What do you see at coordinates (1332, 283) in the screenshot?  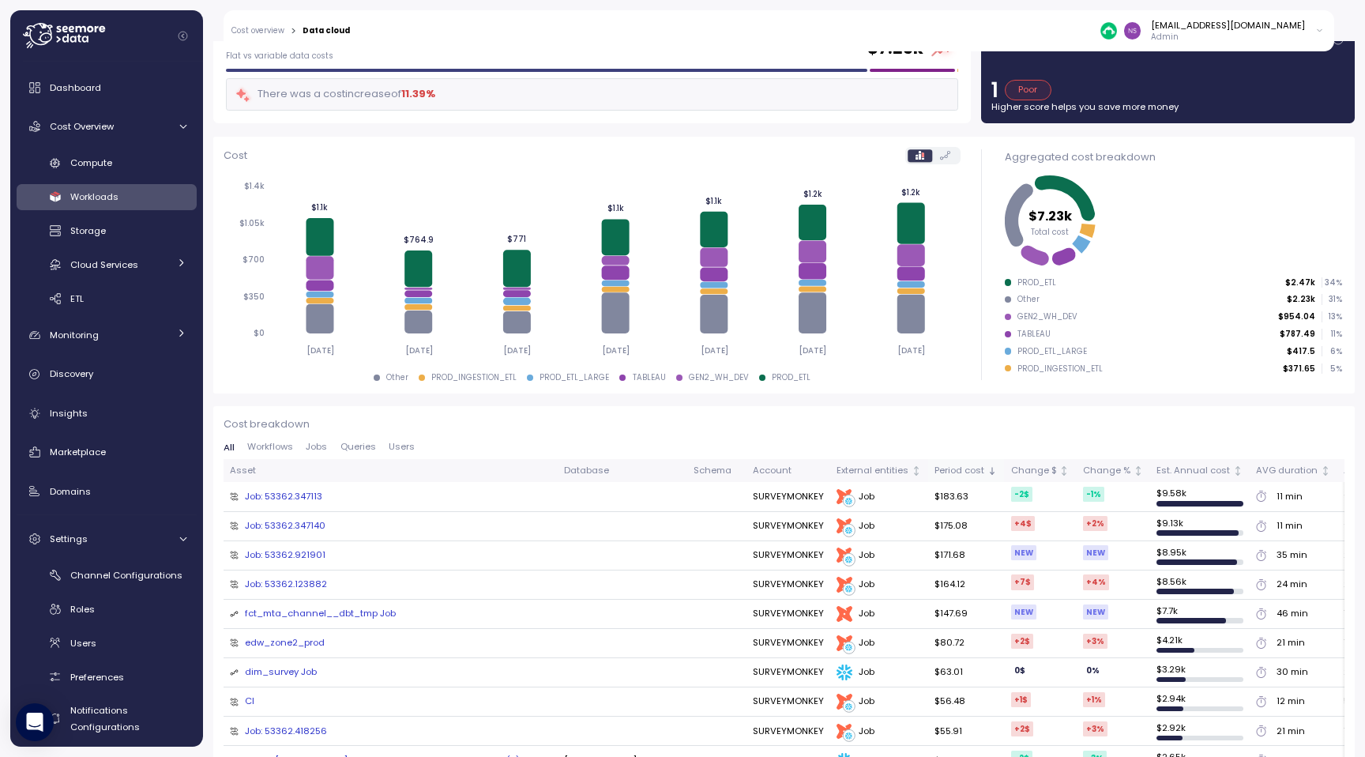 I see `p: 34 %` at bounding box center [1332, 283].